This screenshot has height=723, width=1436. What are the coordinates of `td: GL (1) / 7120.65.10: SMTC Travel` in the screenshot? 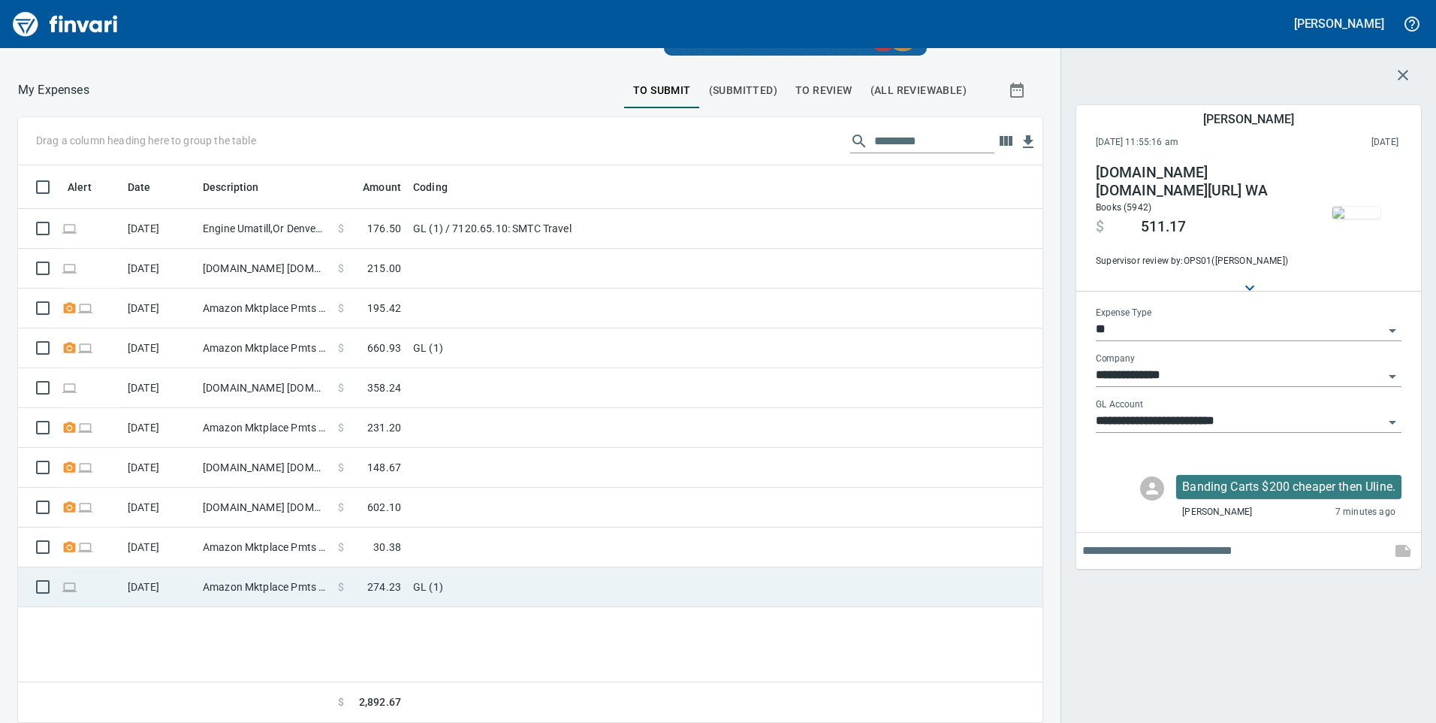 It's located at (595, 228).